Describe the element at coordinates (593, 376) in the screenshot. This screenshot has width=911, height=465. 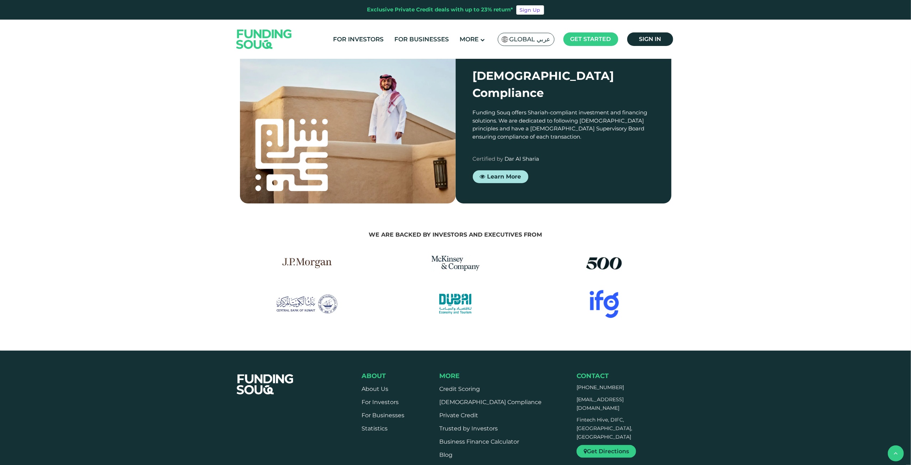
I see `span: Contact` at that location.